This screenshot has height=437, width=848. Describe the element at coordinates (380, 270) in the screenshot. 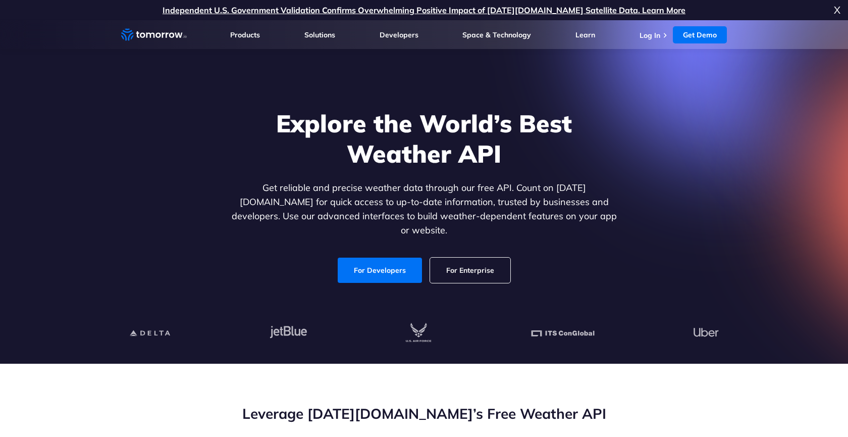

I see `a: For Developers` at that location.